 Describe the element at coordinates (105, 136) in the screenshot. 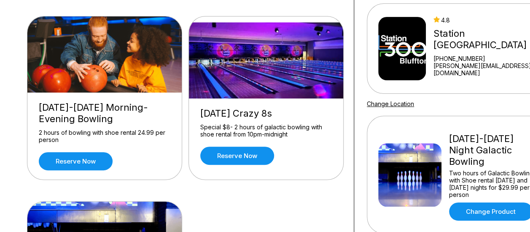

I see `div: 2 hours of bowling with shoe rental 24.99 per person` at that location.